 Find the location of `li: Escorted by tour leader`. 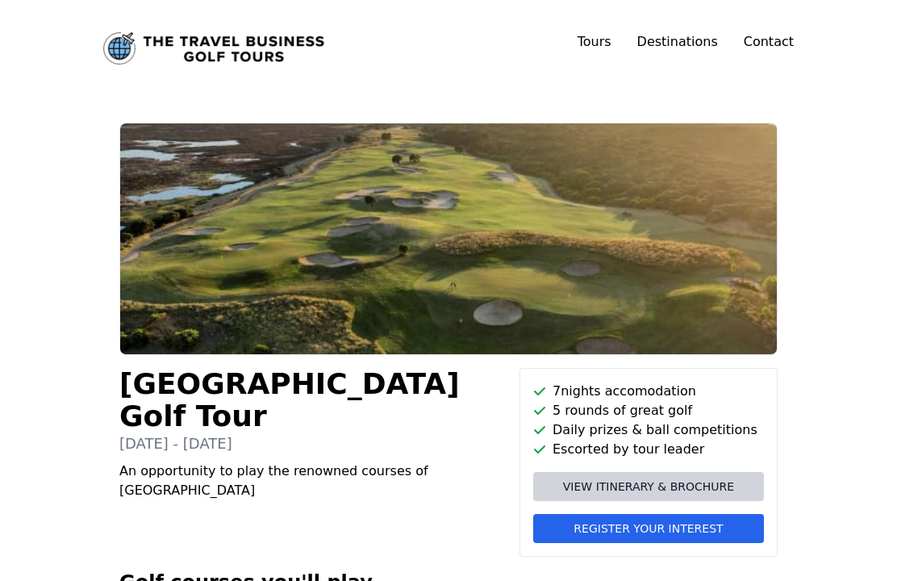

li: Escorted by tour leader is located at coordinates (649, 449).